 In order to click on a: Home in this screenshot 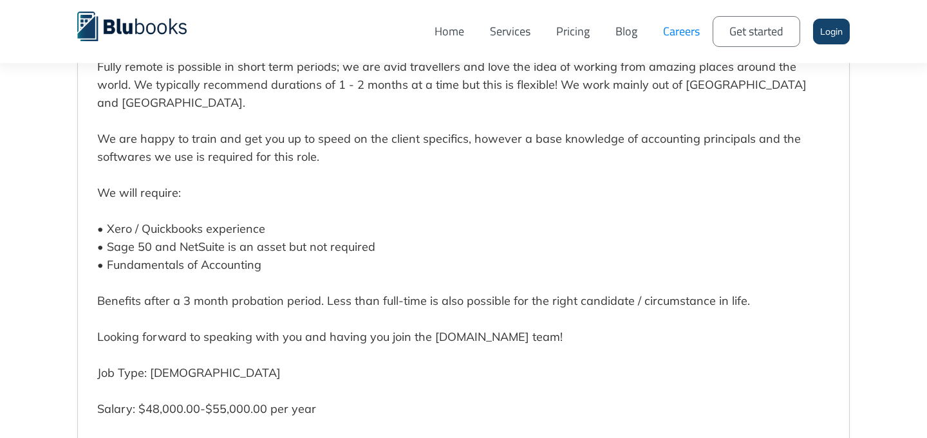, I will do `click(449, 32)`.